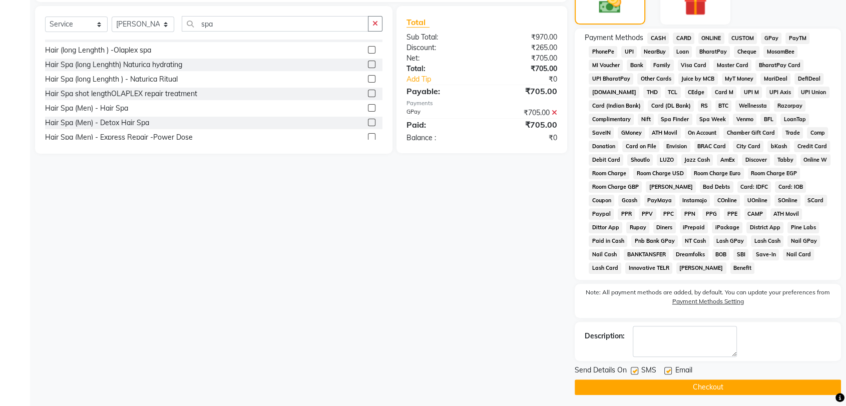 This screenshot has height=406, width=846. What do you see at coordinates (524, 37) in the screenshot?
I see `div: ₹970.00` at bounding box center [524, 37].